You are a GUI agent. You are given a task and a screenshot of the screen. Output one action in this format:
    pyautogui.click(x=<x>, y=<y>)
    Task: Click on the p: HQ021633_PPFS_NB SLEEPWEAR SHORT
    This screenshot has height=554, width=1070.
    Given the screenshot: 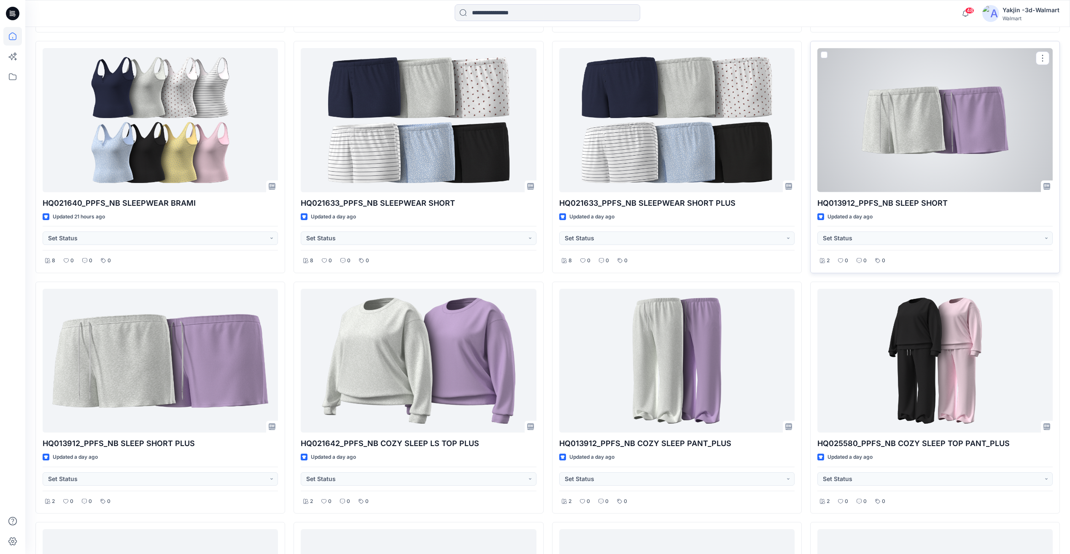 What is the action you would take?
    pyautogui.click(x=418, y=203)
    